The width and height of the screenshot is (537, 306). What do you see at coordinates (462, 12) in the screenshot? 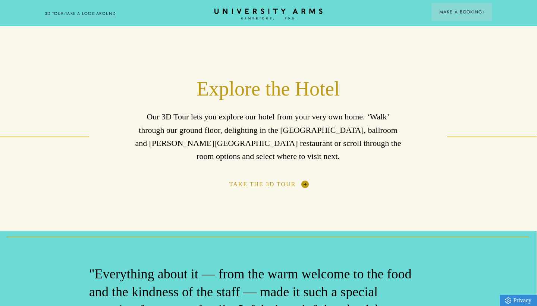
I see `span: Make a Booking` at bounding box center [462, 12].